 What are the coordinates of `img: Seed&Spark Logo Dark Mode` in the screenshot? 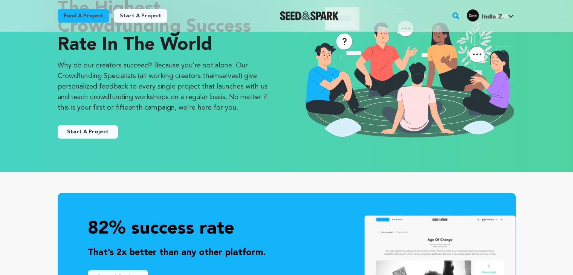 It's located at (310, 16).